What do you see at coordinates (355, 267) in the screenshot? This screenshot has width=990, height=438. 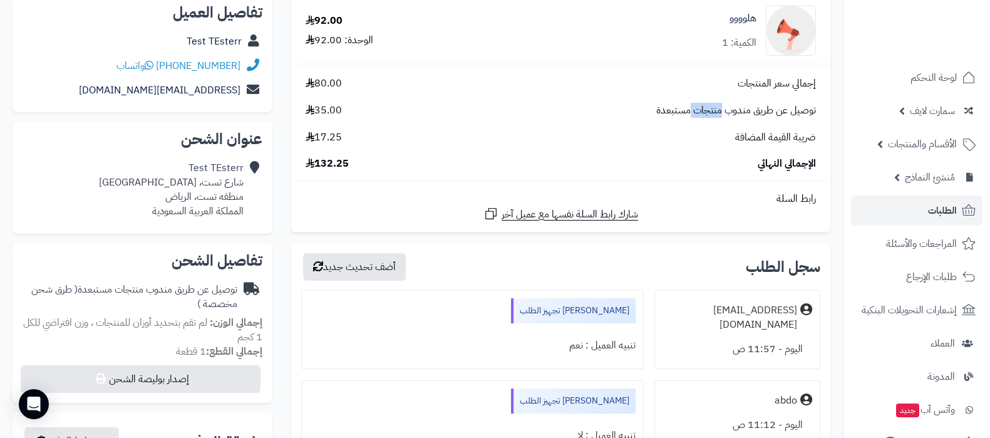 I see `button: أضف تحديث جديد` at bounding box center [355, 267].